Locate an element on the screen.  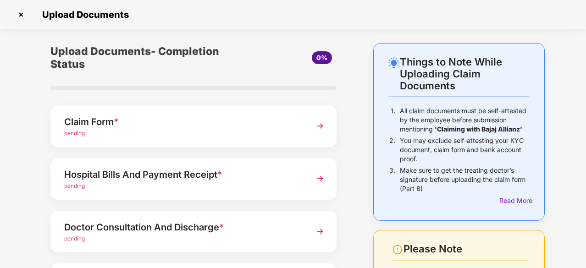
div: Please Note is located at coordinates (466, 249).